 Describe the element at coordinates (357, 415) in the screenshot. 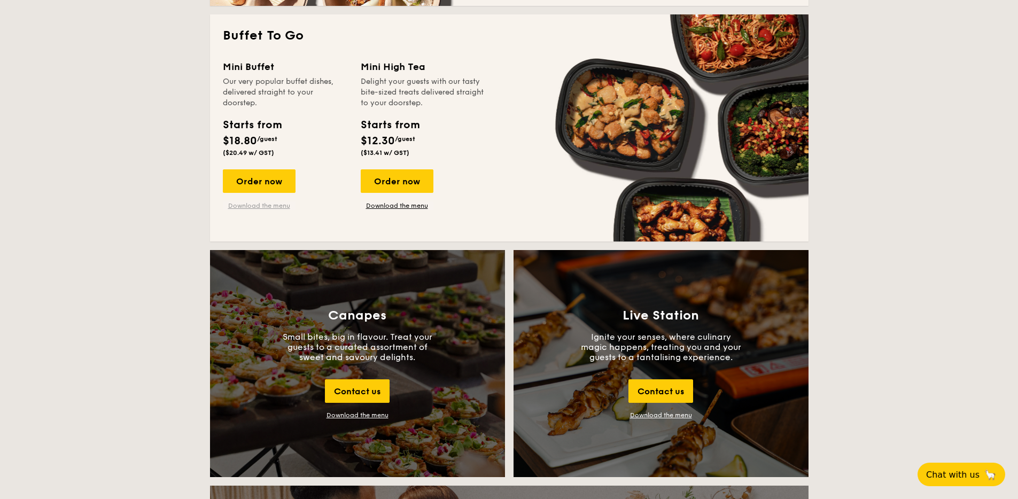

I see `div: Download the menu` at that location.